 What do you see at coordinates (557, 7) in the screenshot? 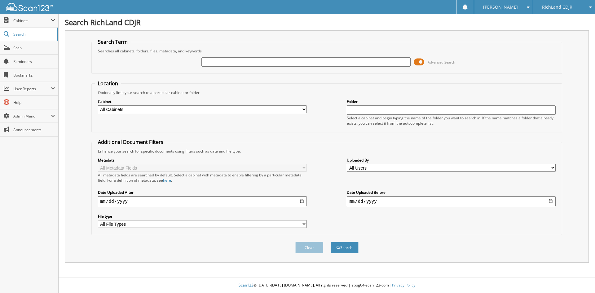
I see `span: RichLand CDJR` at bounding box center [557, 7].